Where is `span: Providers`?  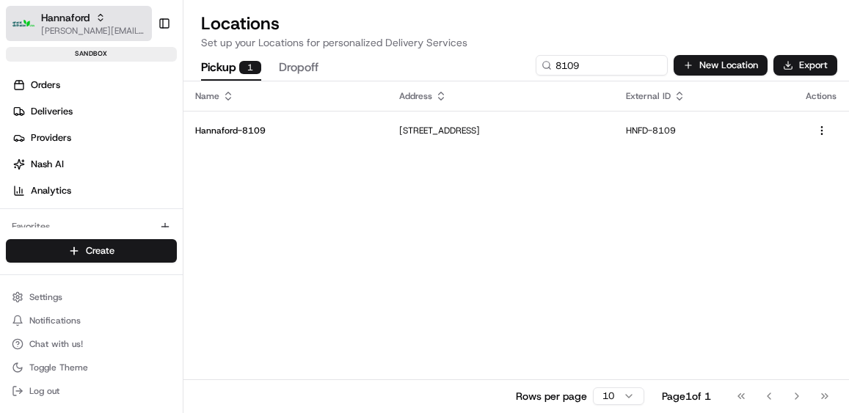
span: Providers is located at coordinates (51, 138).